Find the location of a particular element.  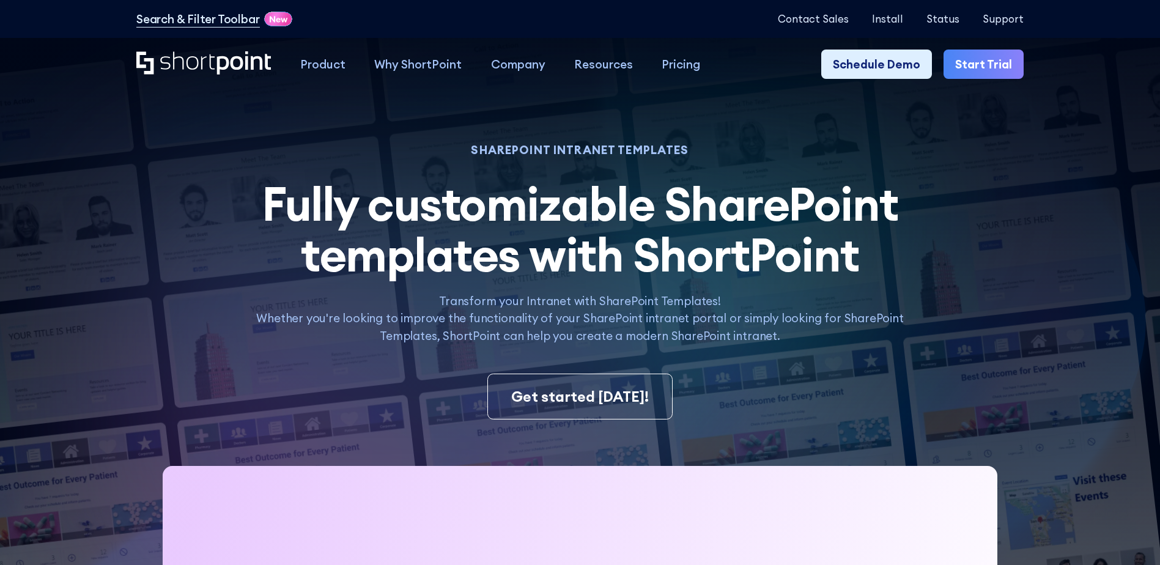

a: Product is located at coordinates (322, 64).